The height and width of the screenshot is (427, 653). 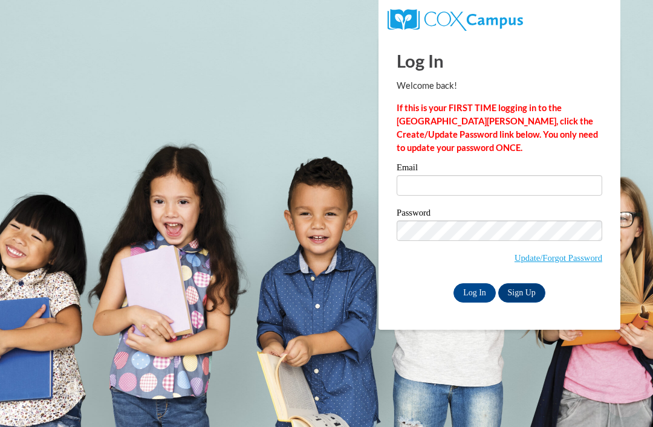 What do you see at coordinates (499, 169) in the screenshot?
I see `label: Email` at bounding box center [499, 169].